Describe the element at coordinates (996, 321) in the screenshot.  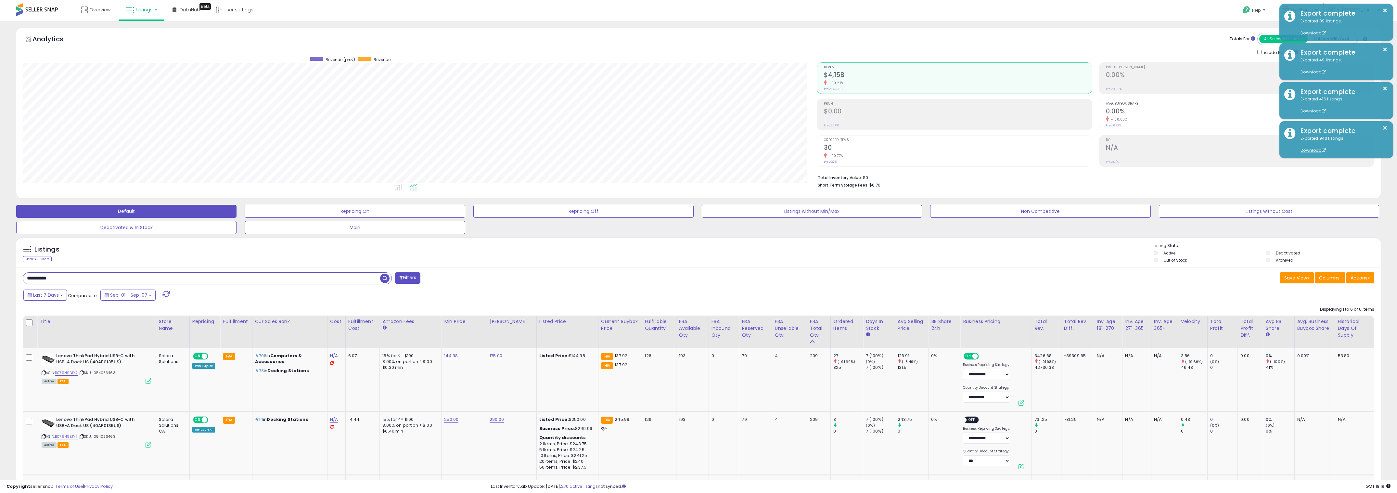
I see `div: Business Pricing` at that location.